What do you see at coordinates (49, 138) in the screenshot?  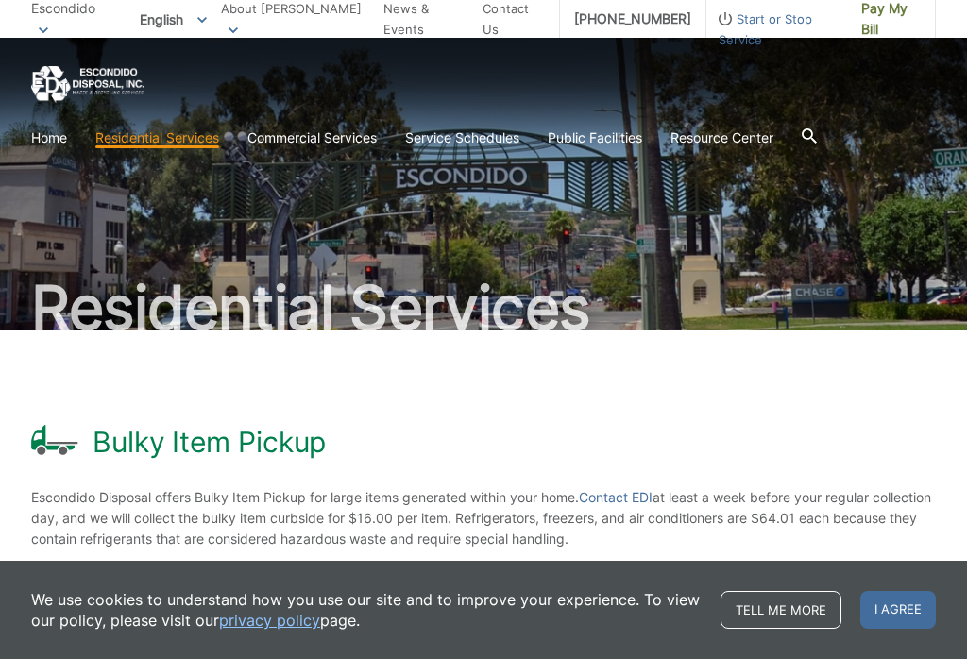 I see `a: Home` at bounding box center [49, 138].